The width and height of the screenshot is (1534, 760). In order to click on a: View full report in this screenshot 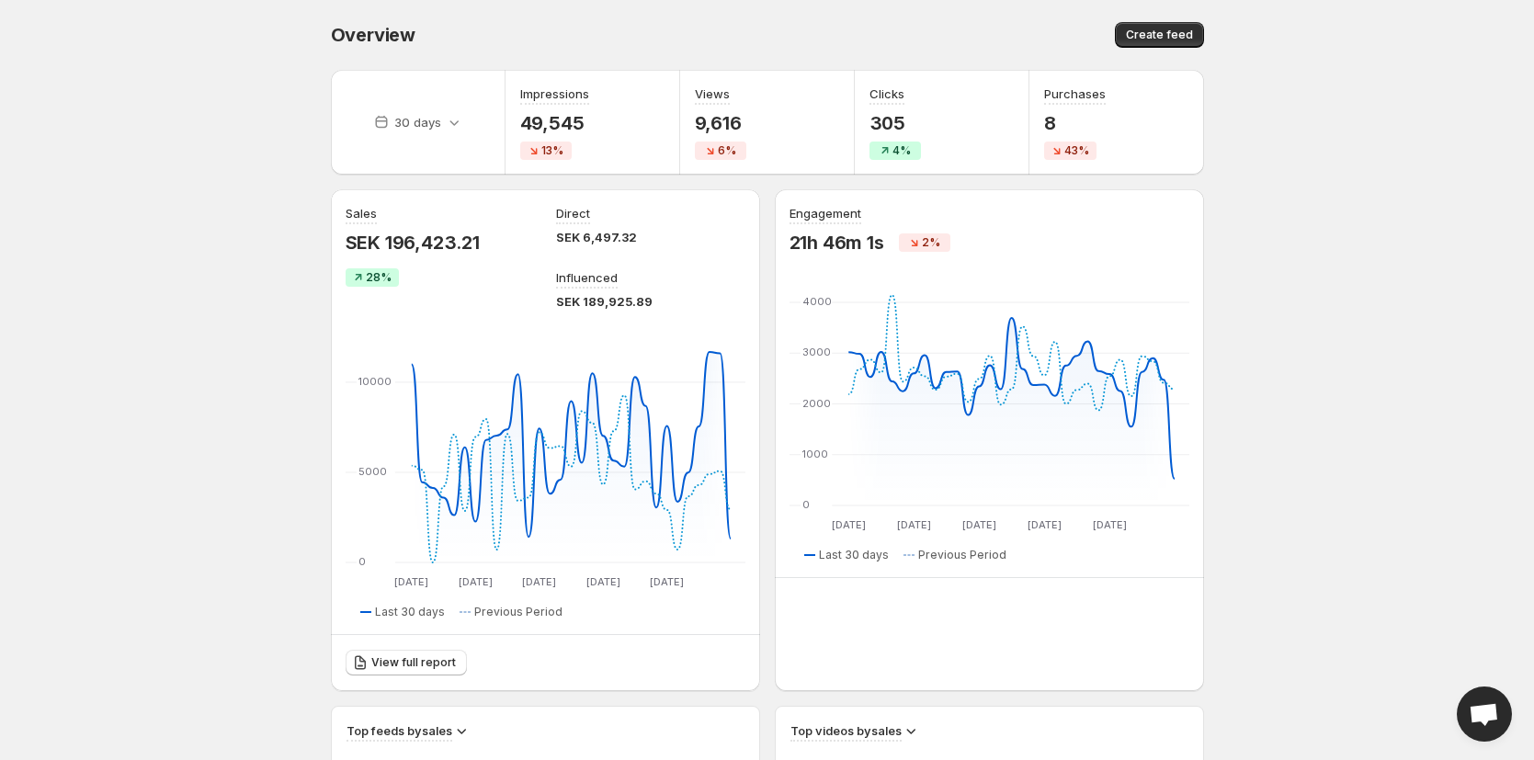, I will do `click(406, 663)`.